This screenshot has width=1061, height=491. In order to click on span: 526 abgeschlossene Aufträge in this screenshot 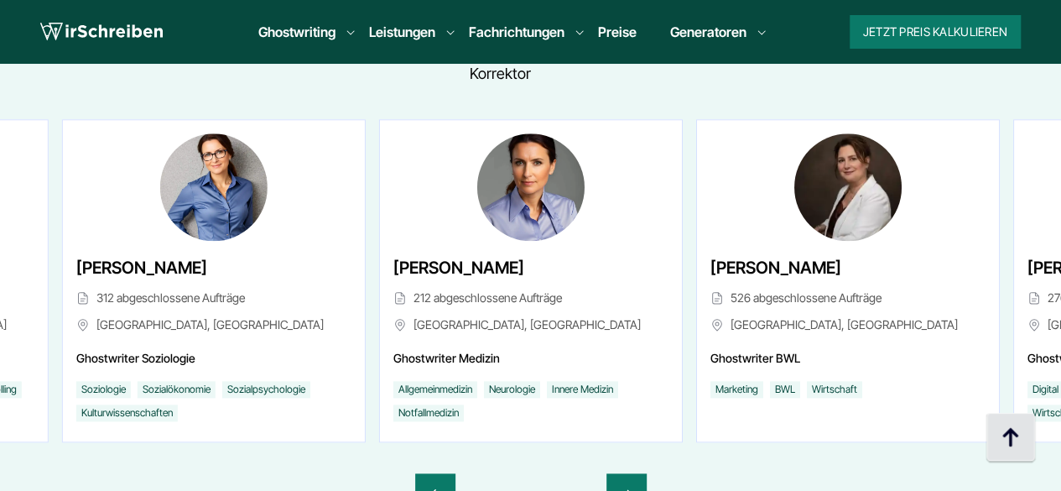, I will do `click(847, 298)`.